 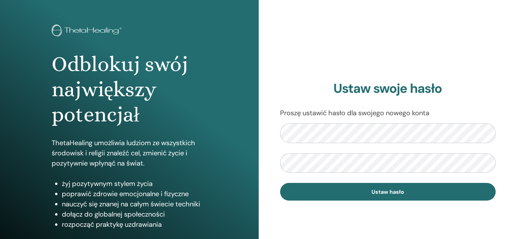 What do you see at coordinates (388, 113) in the screenshot?
I see `p: Proszę ustawić hasło dla swojego nowego konta` at bounding box center [388, 113].